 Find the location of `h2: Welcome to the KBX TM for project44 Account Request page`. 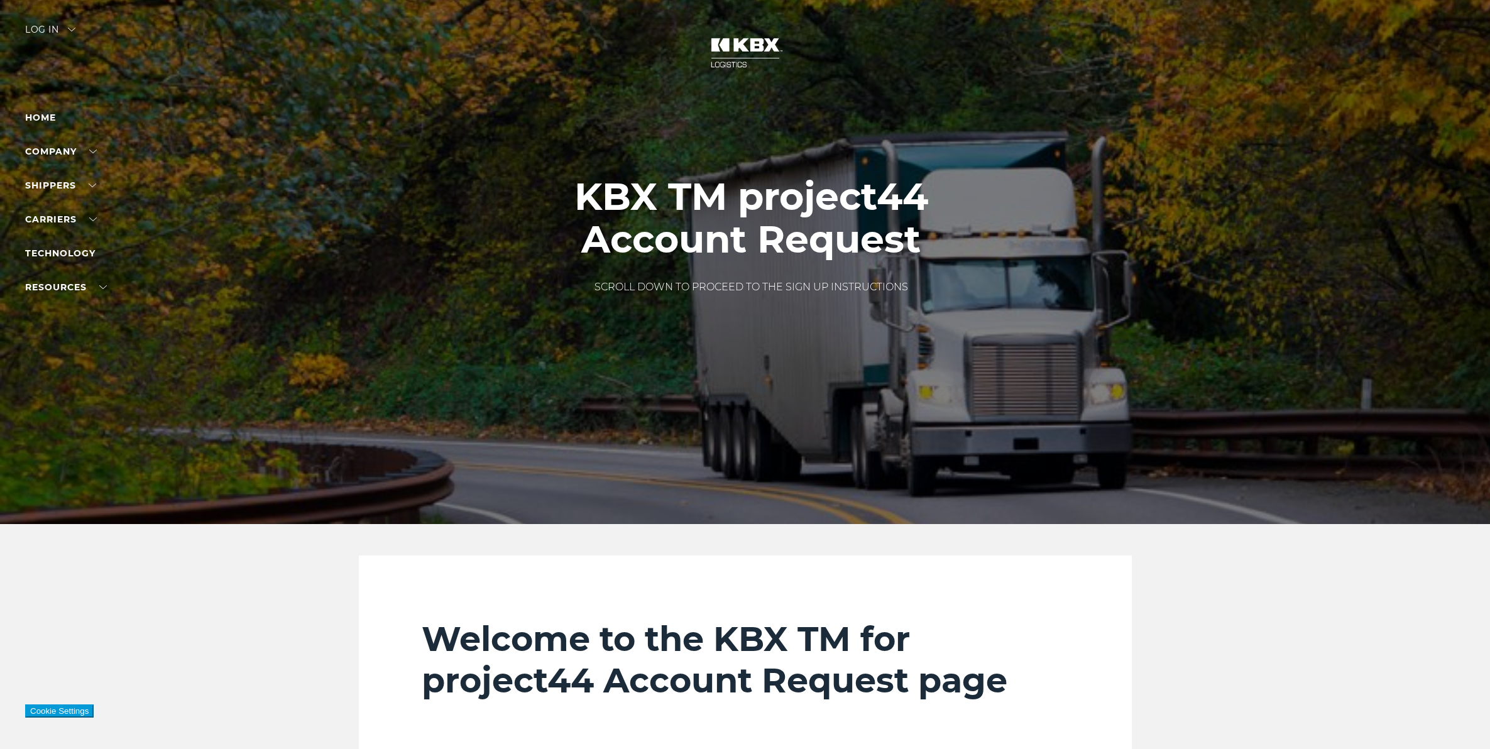

h2: Welcome to the KBX TM for project44 Account Request page is located at coordinates (745, 660).